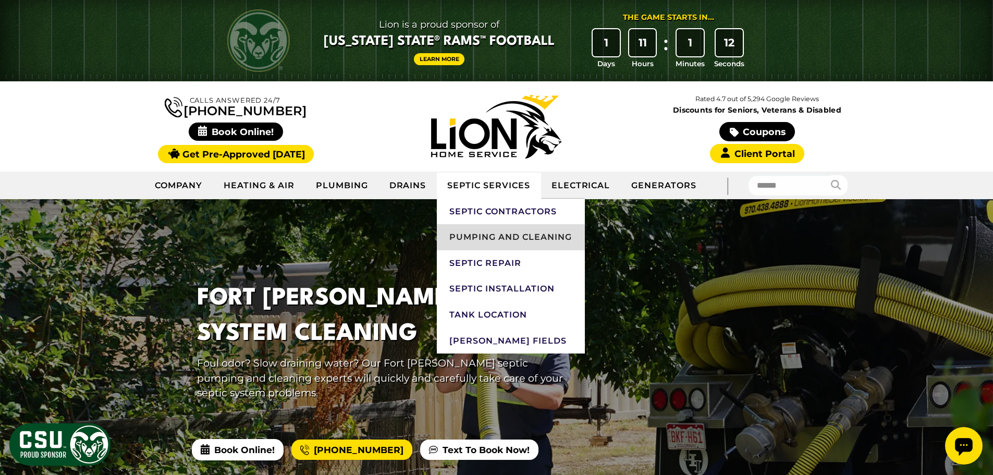 The height and width of the screenshot is (475, 993). Describe the element at coordinates (642, 43) in the screenshot. I see `div: 11` at that location.